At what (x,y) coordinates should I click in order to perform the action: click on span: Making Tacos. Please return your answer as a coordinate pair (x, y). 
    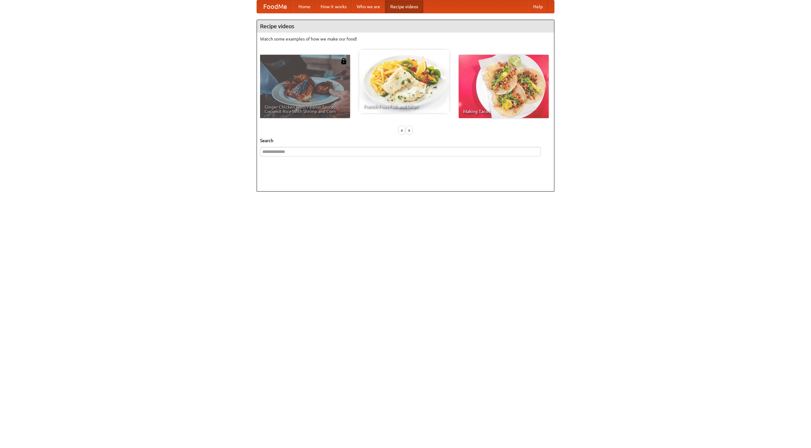
    Looking at the image, I should click on (504, 112).